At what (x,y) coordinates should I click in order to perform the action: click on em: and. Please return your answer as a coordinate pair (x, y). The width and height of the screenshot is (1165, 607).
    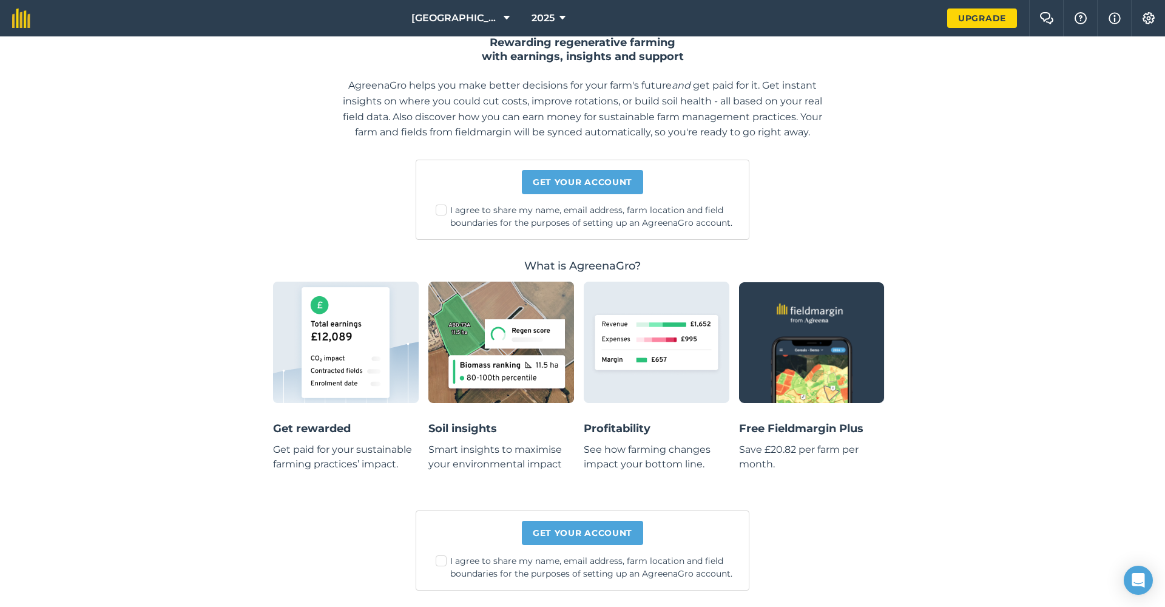
    Looking at the image, I should click on (681, 85).